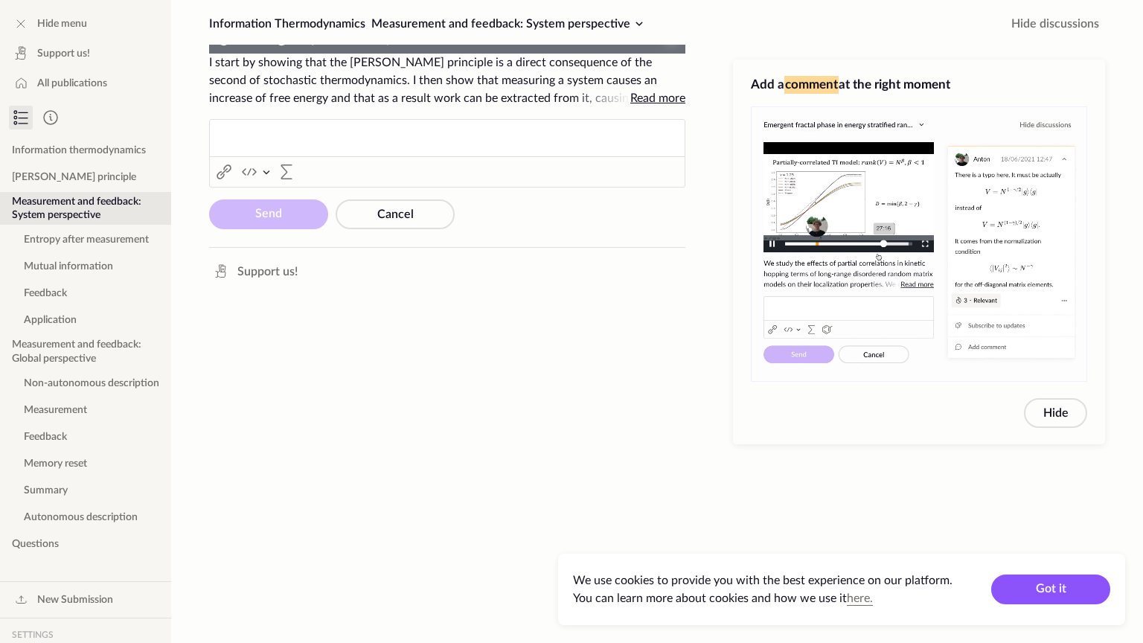  I want to click on span: Hide discussions, so click(1055, 24).